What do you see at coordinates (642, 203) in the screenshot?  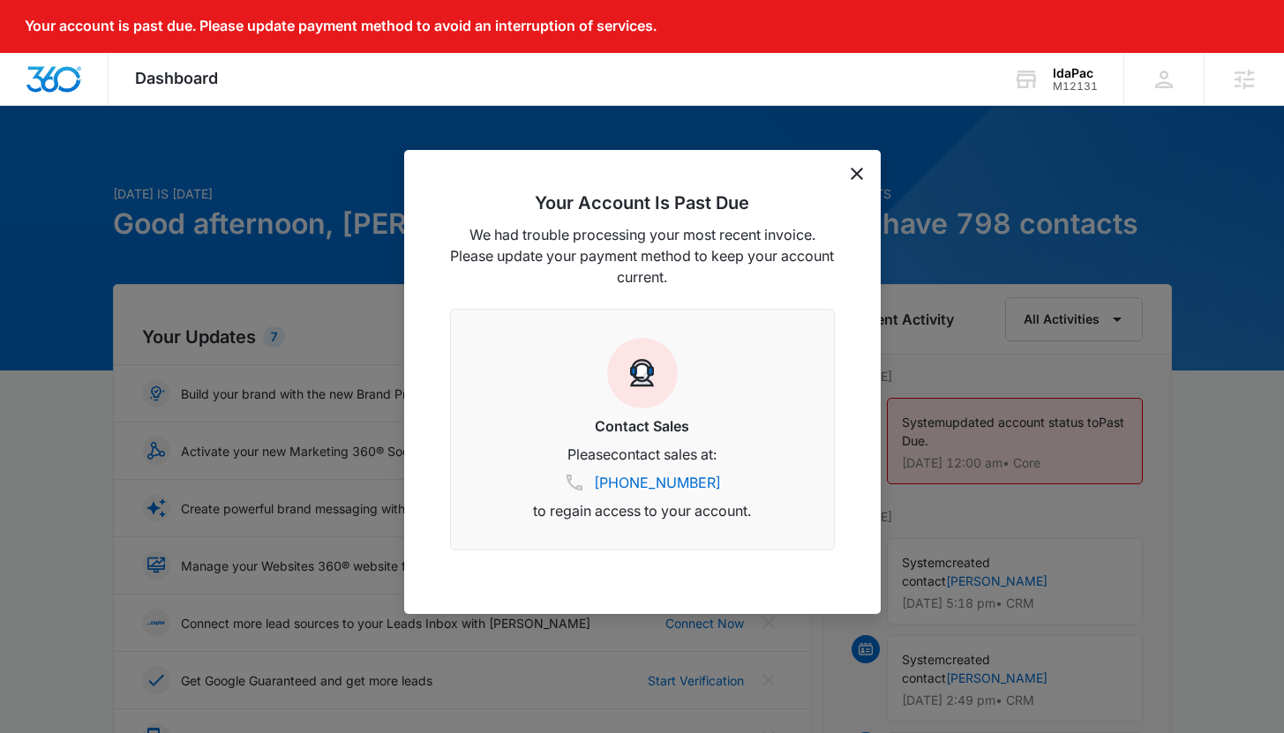 I see `h2: Your Account Is Past Due` at bounding box center [642, 203].